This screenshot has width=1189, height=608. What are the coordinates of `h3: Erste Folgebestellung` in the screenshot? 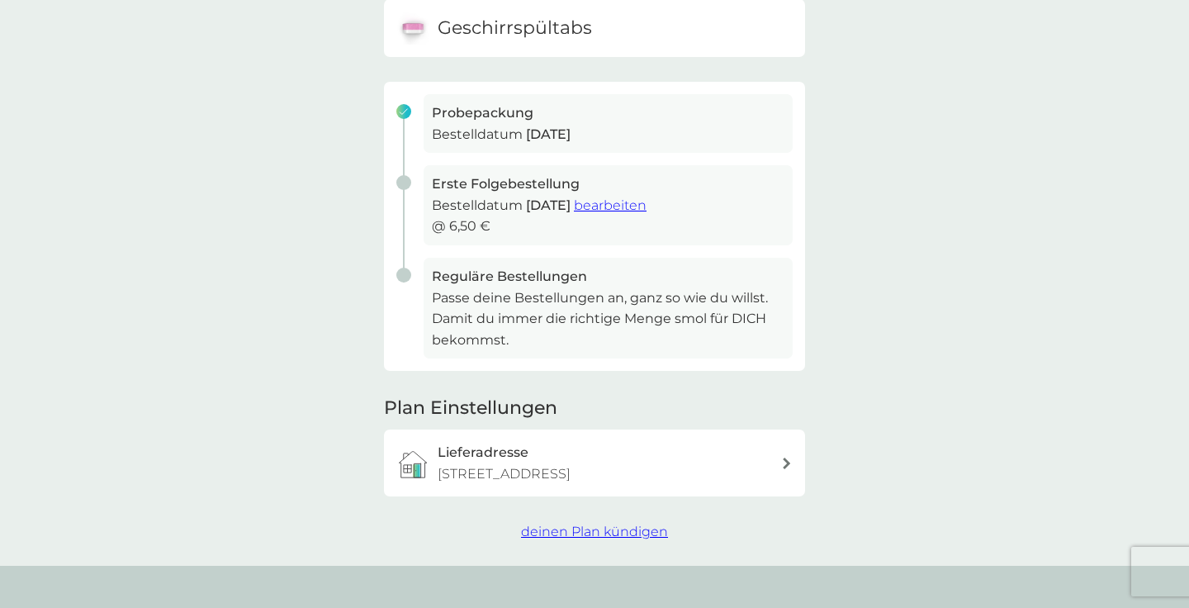 It's located at (608, 184).